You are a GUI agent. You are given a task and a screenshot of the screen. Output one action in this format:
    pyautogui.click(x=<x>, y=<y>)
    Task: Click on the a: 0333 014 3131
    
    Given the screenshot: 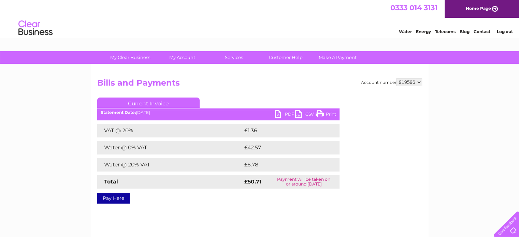 What is the action you would take?
    pyautogui.click(x=414, y=8)
    